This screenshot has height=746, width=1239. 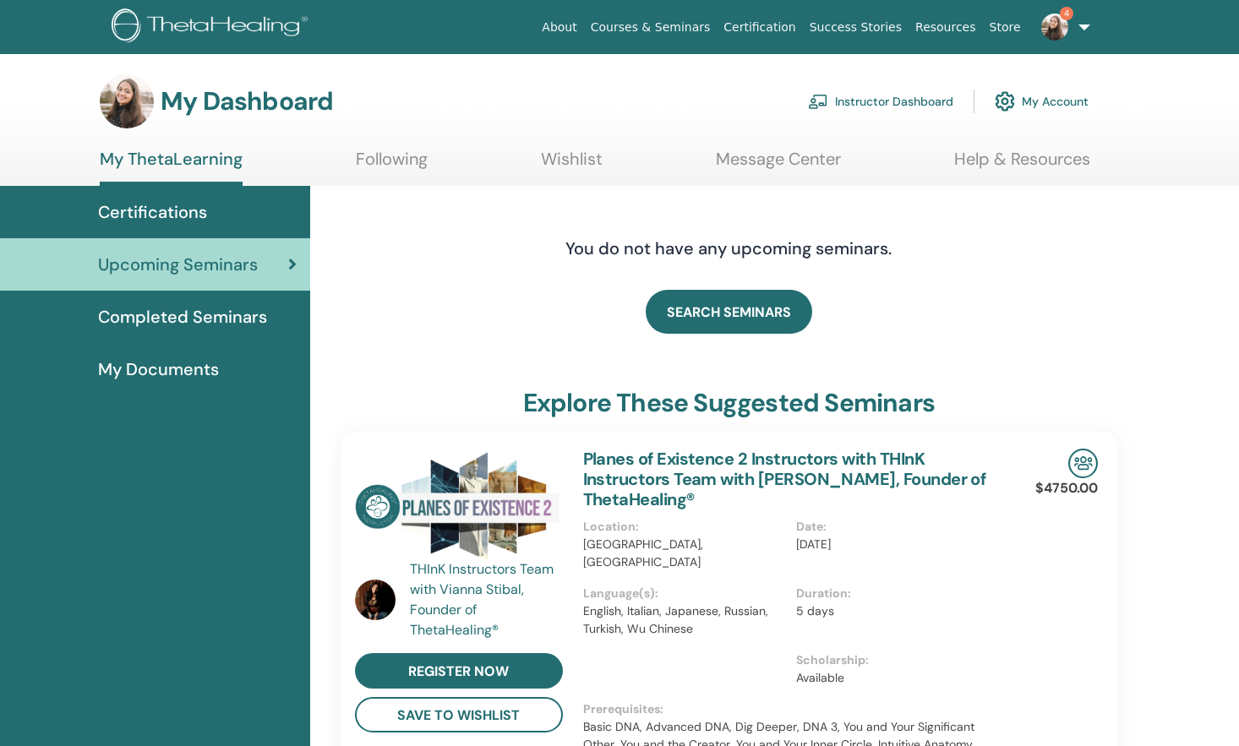 What do you see at coordinates (759, 27) in the screenshot?
I see `a: Certification` at bounding box center [759, 27].